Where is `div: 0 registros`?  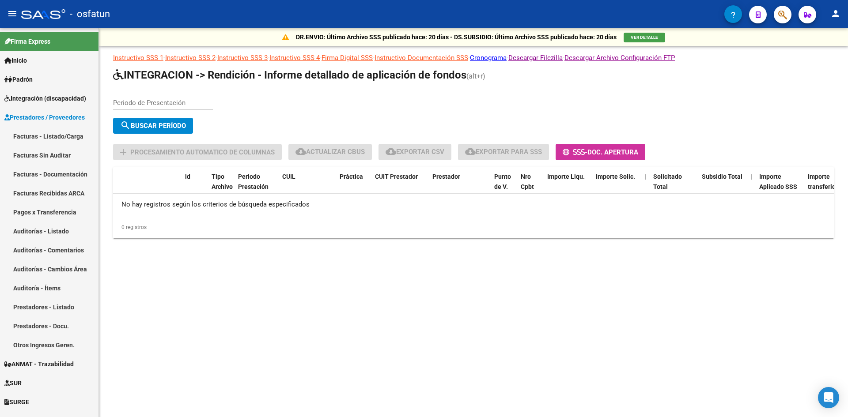 div: 0 registros is located at coordinates (473, 227).